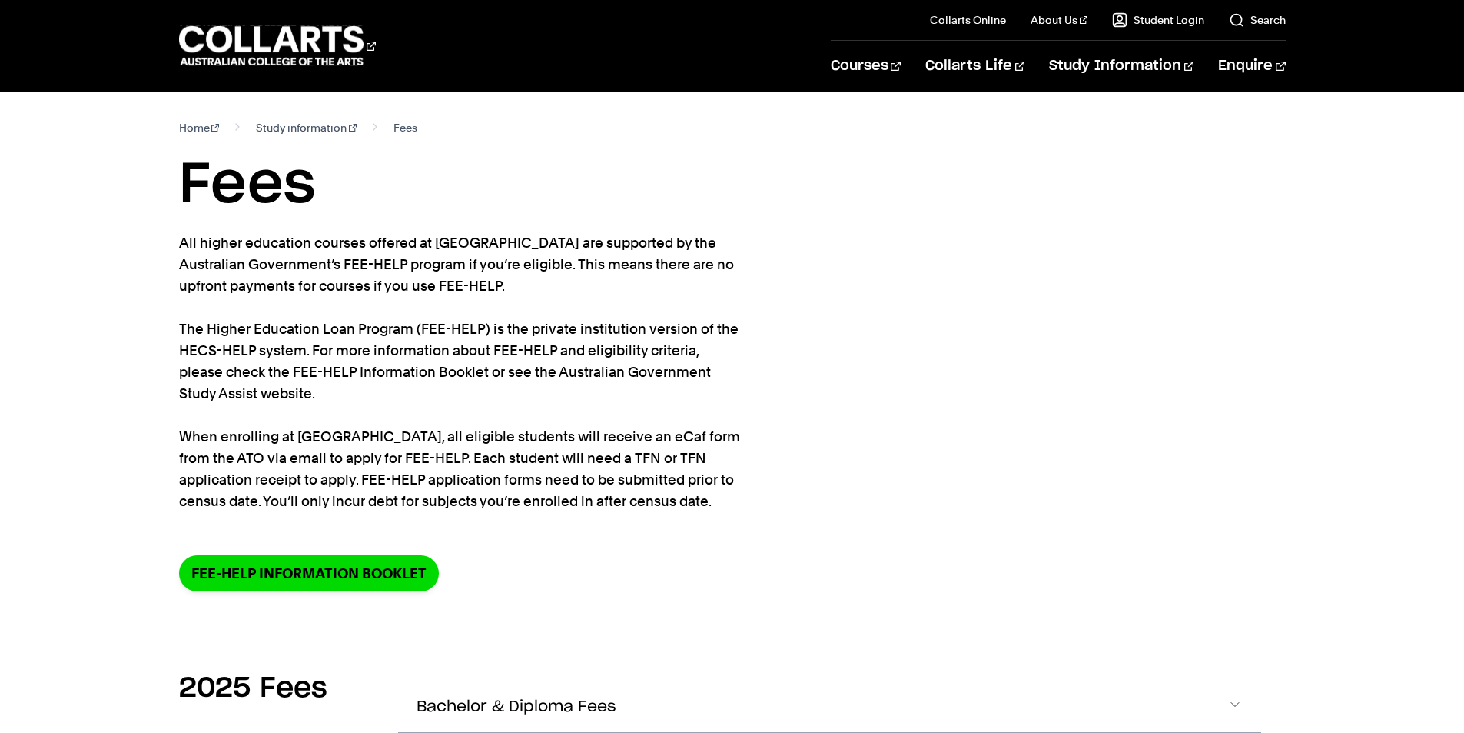 This screenshot has height=733, width=1464. Describe the element at coordinates (733, 185) in the screenshot. I see `h1: Fees` at that location.